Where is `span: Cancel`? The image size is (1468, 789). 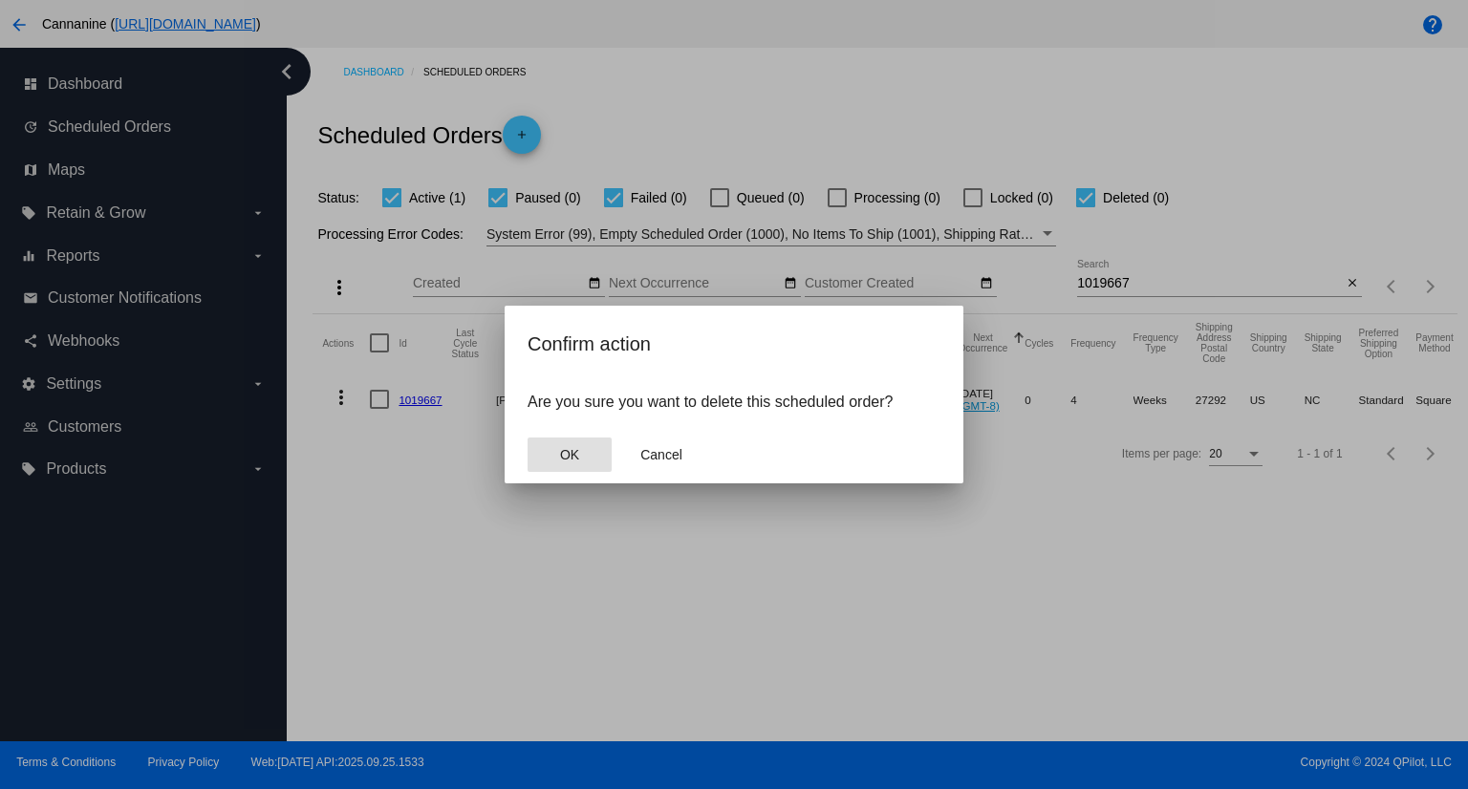
span: Cancel is located at coordinates (661, 455).